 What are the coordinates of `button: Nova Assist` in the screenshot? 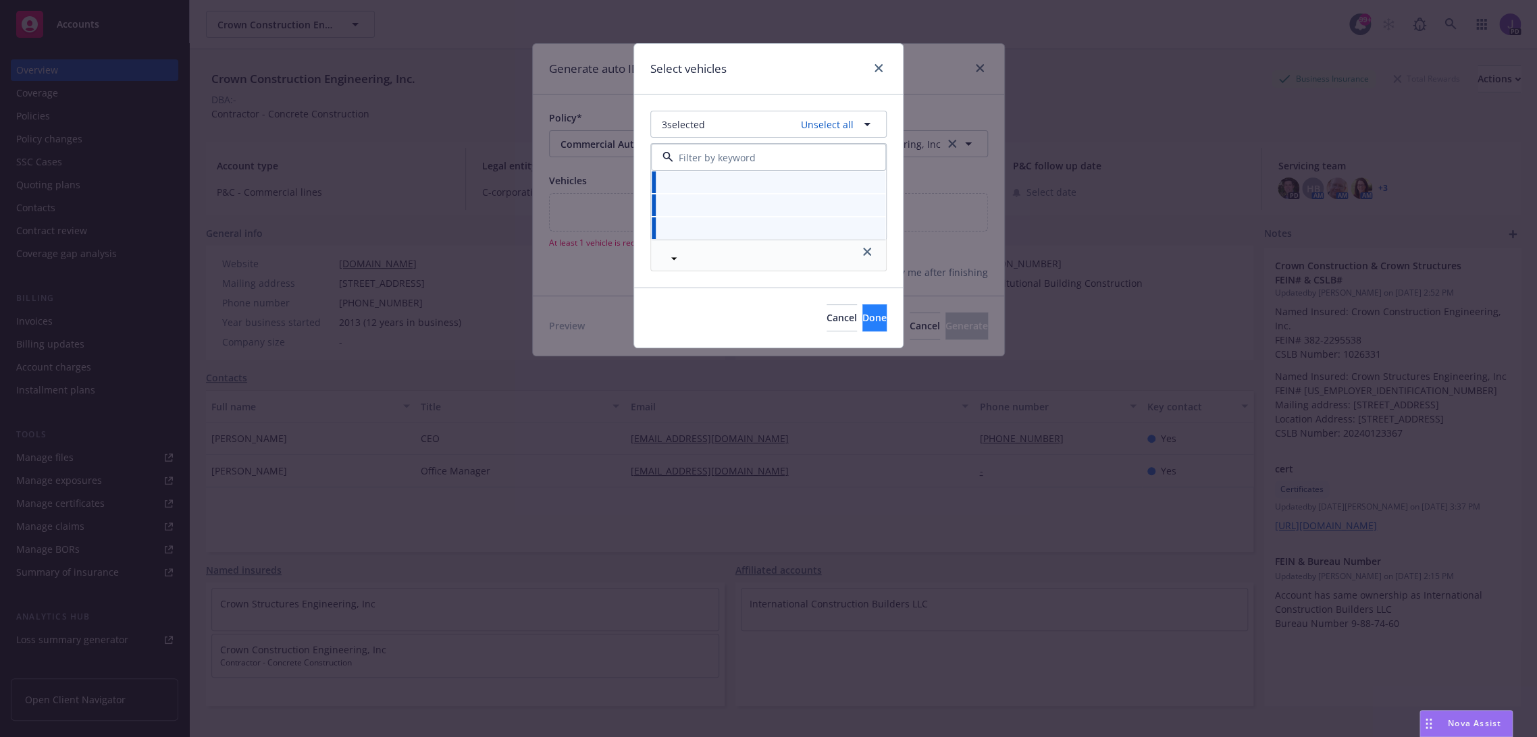 It's located at (1466, 724).